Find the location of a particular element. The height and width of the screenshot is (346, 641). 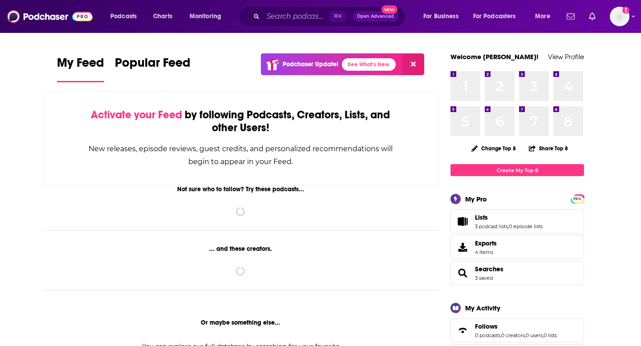

img: Podchaser - Follow, Share and Rate Podcasts is located at coordinates (50, 16).